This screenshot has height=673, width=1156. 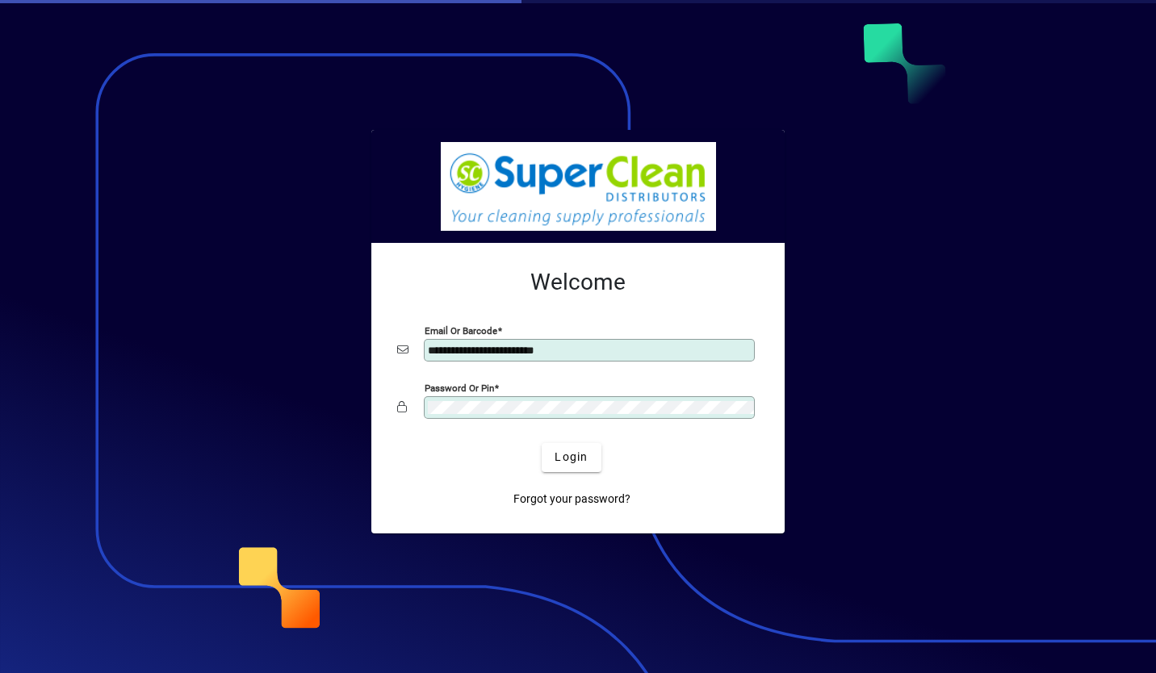 I want to click on mat-label: Password or Pin, so click(x=459, y=388).